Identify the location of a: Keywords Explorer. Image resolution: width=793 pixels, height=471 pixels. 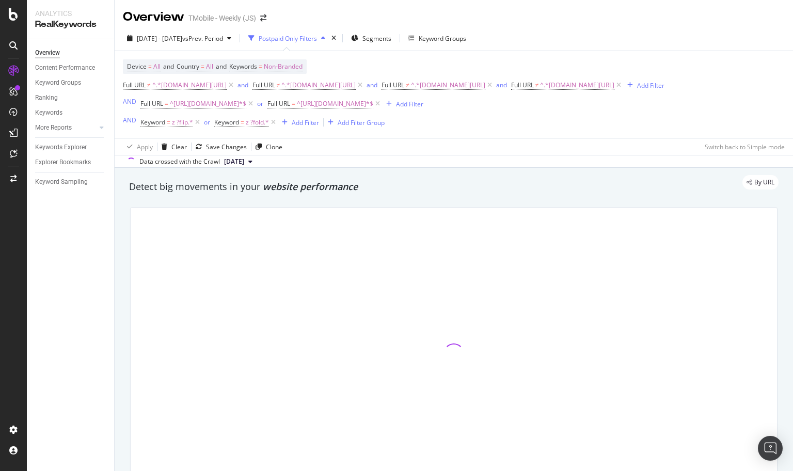
(71, 147).